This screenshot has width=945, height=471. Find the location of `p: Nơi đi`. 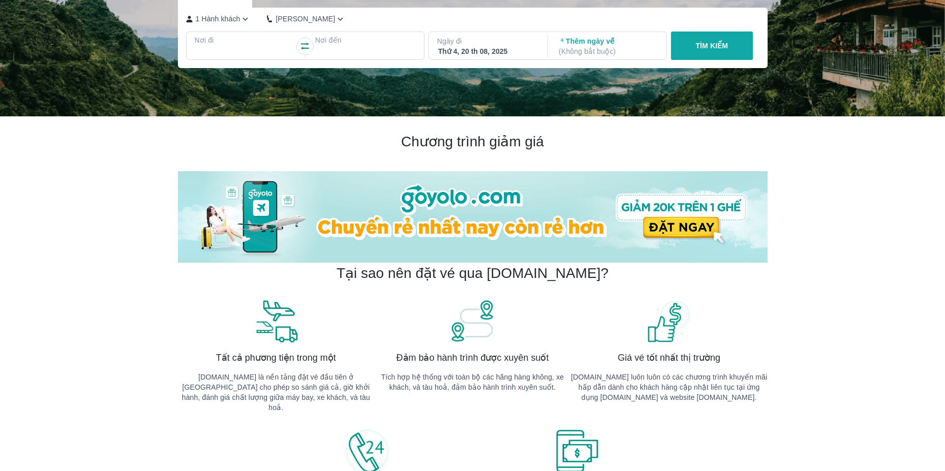

p: Nơi đi is located at coordinates (245, 40).